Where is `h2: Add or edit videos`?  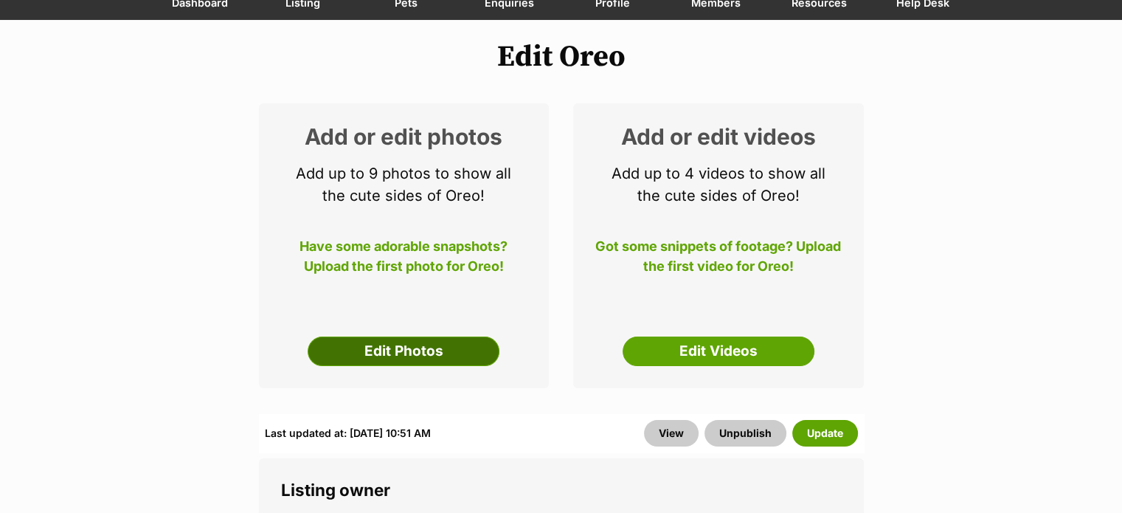
h2: Add or edit videos is located at coordinates (719, 137).